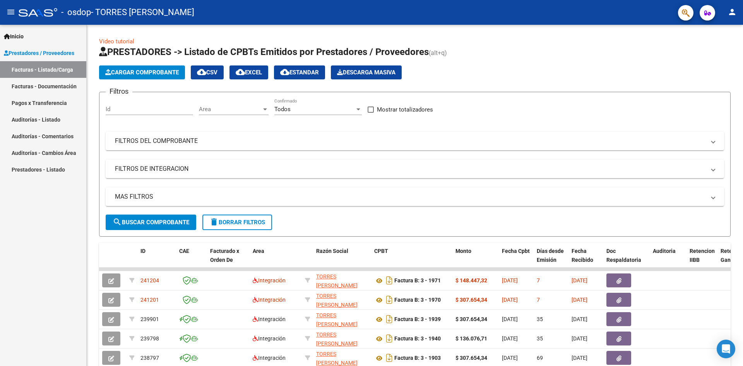 This screenshot has width=743, height=366. Describe the element at coordinates (418, 300) in the screenshot. I see `strong: Factura B: 3 - 1970` at that location.